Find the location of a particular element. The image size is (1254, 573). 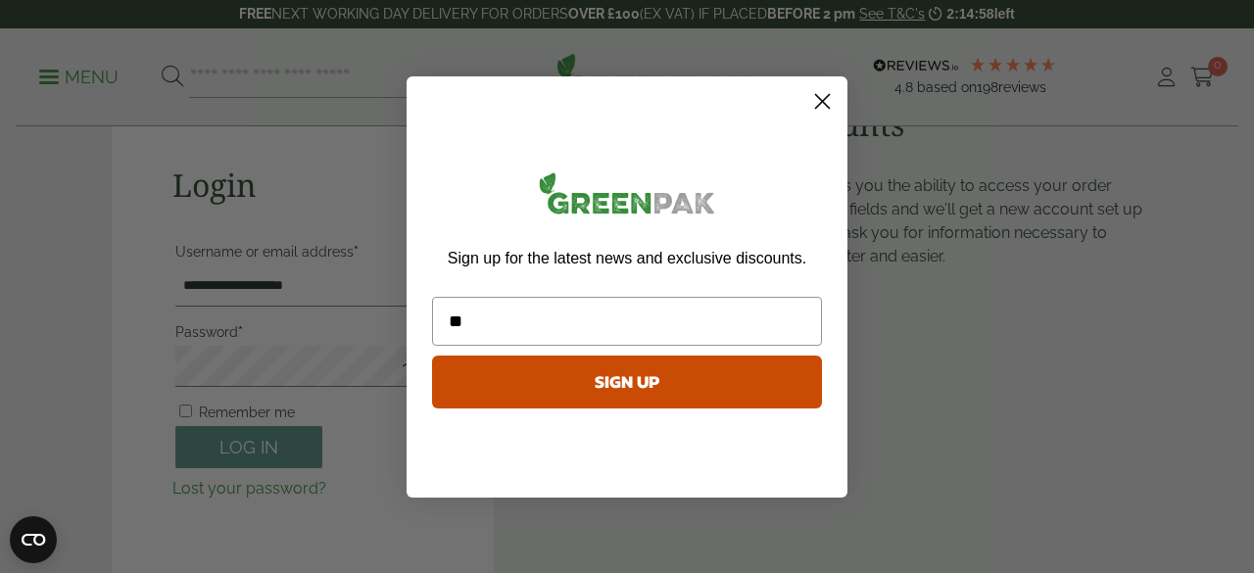

input: Email is located at coordinates (627, 321).